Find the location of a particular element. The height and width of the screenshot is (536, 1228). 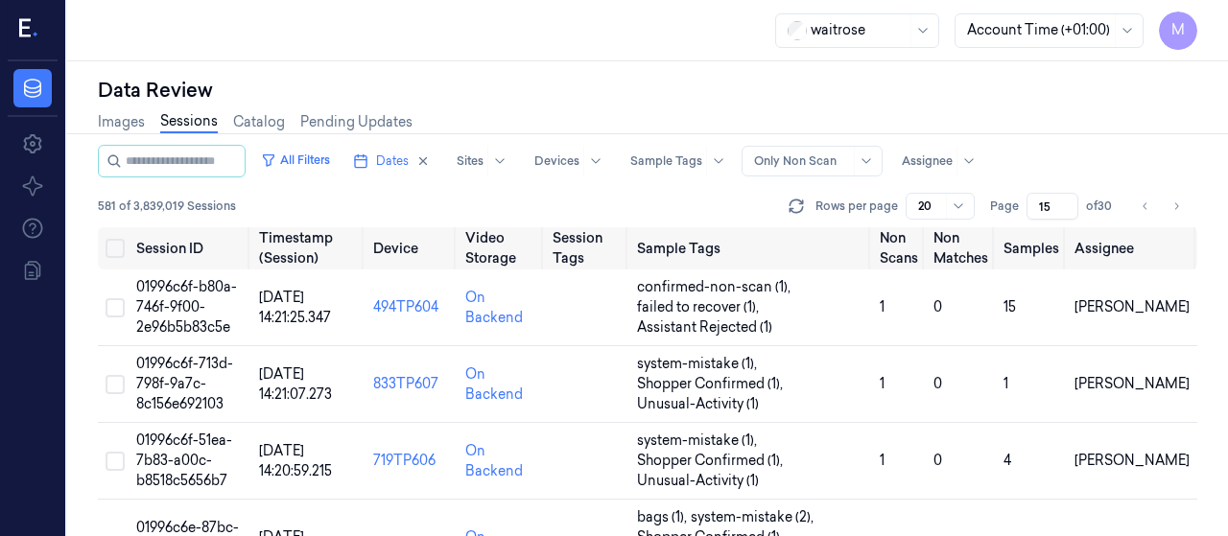

button: Go to previous page is located at coordinates (1145, 206).